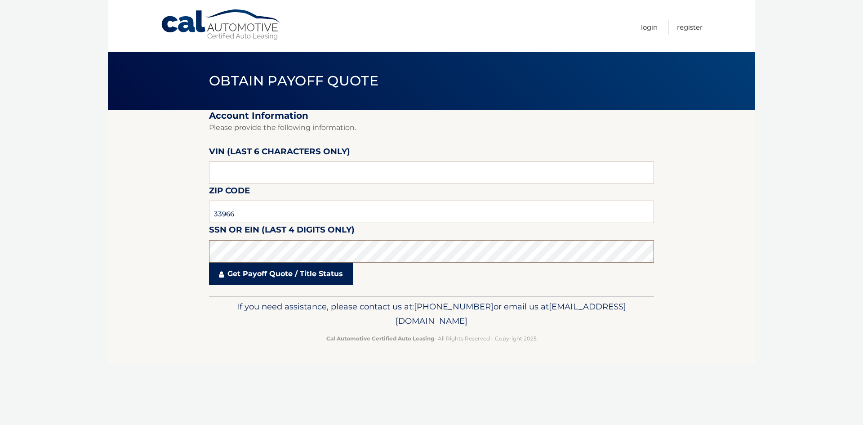  Describe the element at coordinates (431, 314) in the screenshot. I see `p: If you need assistance, please contact us at: or email us at` at that location.